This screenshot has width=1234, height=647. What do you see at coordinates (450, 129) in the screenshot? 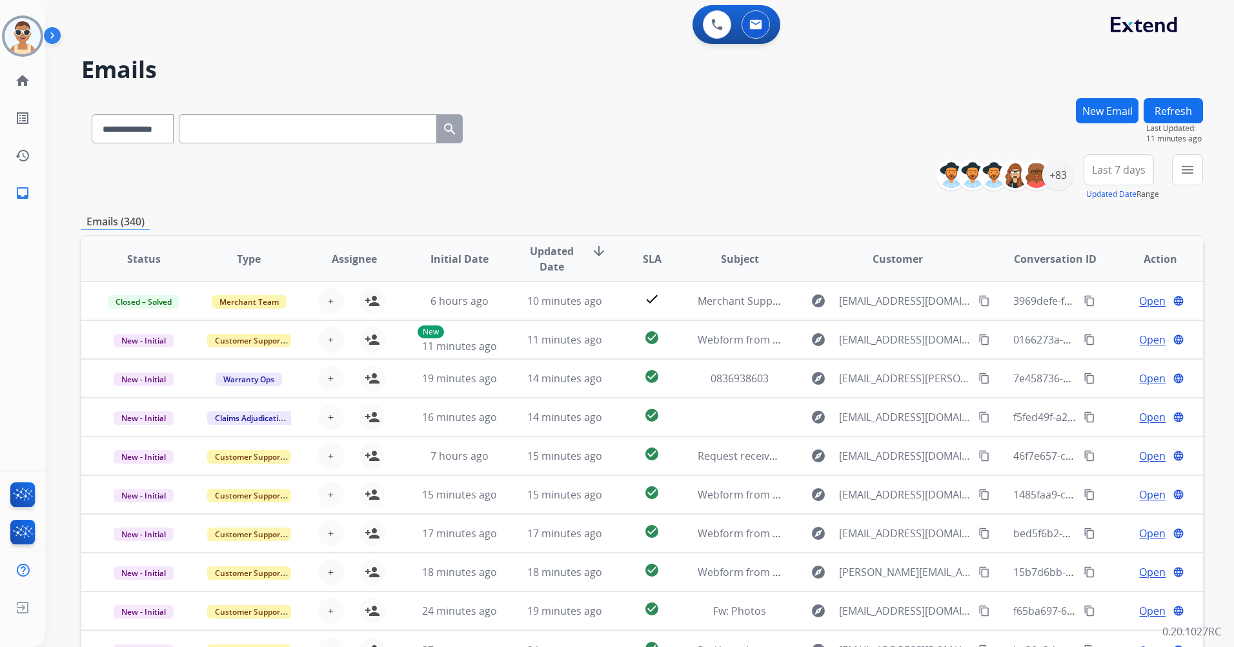
I see `mat-icon: search` at bounding box center [450, 129].